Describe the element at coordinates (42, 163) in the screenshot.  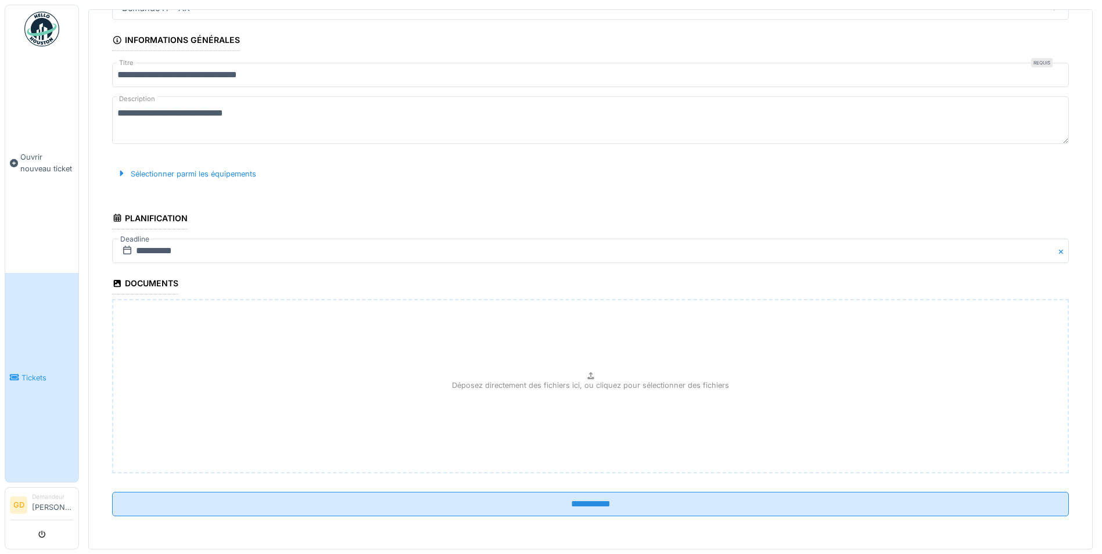
I see `a: Ouvrir nouveau ticket` at that location.